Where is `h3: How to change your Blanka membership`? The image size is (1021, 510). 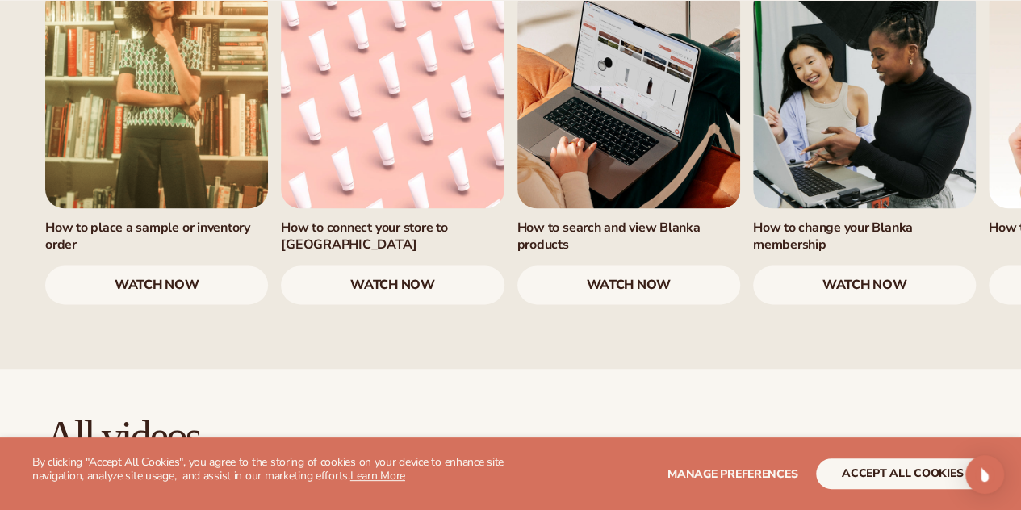
h3: How to change your Blanka membership is located at coordinates (864, 236).